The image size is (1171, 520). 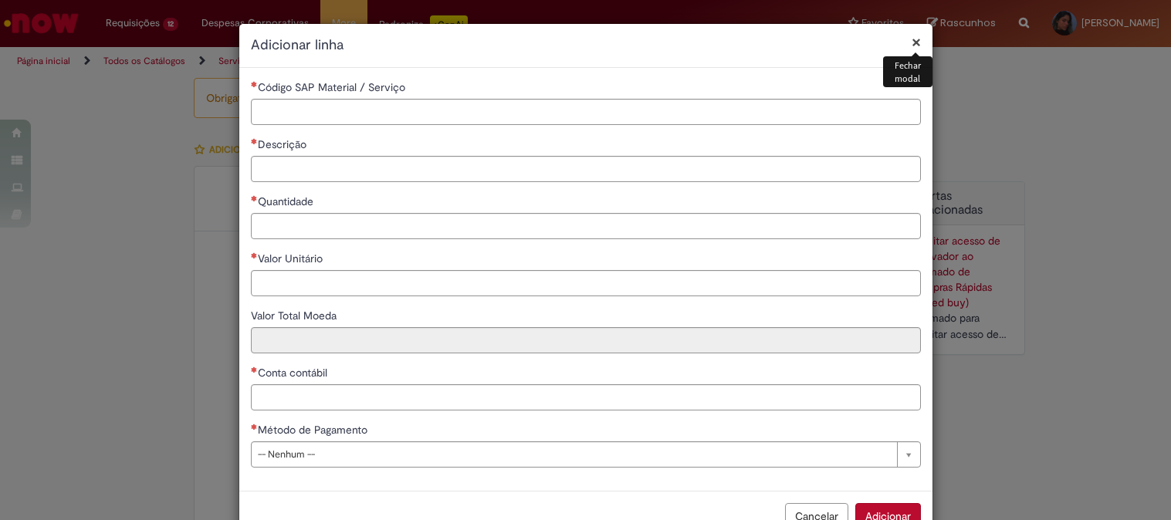 What do you see at coordinates (333, 87) in the screenshot?
I see `span: Código SAP Material / Serviço` at bounding box center [333, 87].